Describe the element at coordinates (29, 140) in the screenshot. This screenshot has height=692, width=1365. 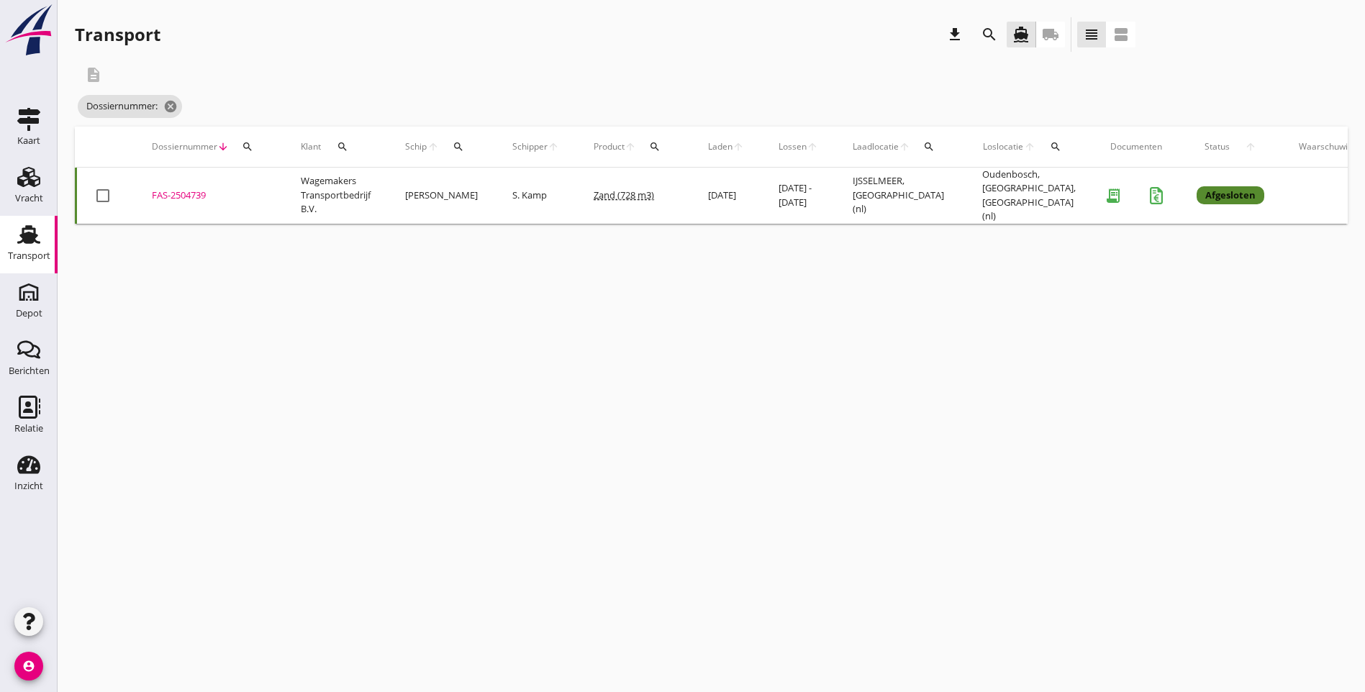
I see `div: Kaart` at that location.